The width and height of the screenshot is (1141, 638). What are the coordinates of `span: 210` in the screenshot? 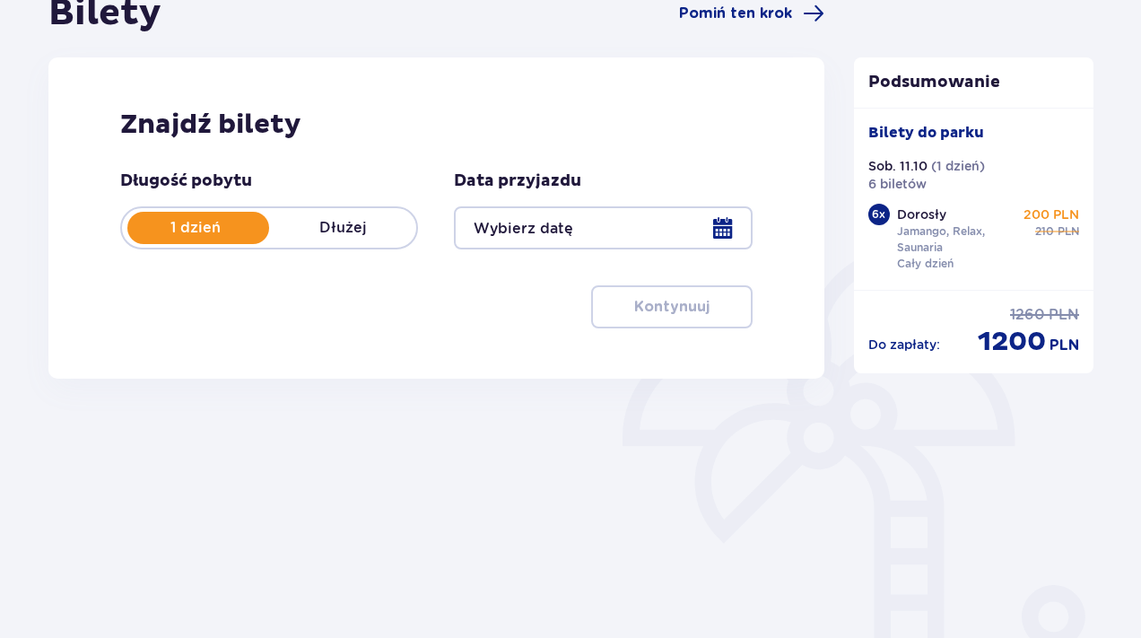 It's located at (1045, 232).